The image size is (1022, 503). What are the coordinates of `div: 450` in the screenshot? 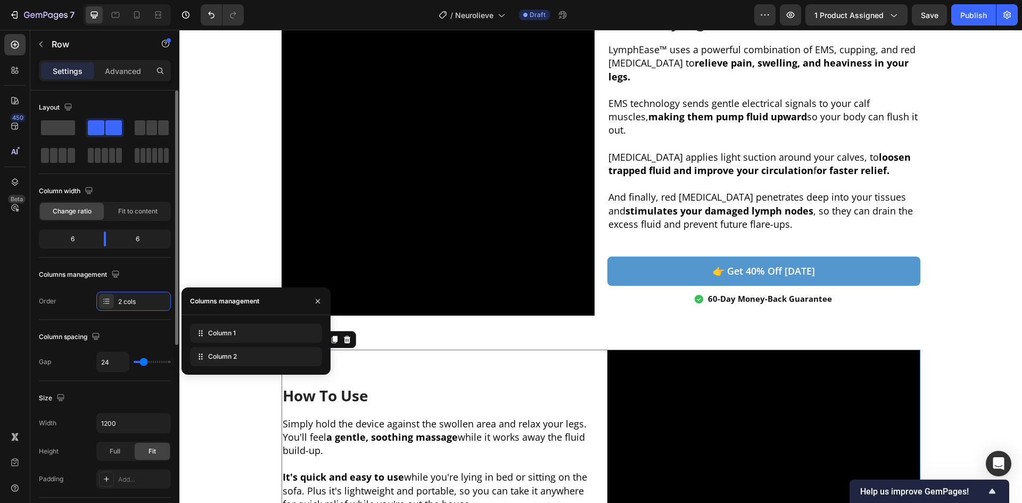 It's located at (18, 118).